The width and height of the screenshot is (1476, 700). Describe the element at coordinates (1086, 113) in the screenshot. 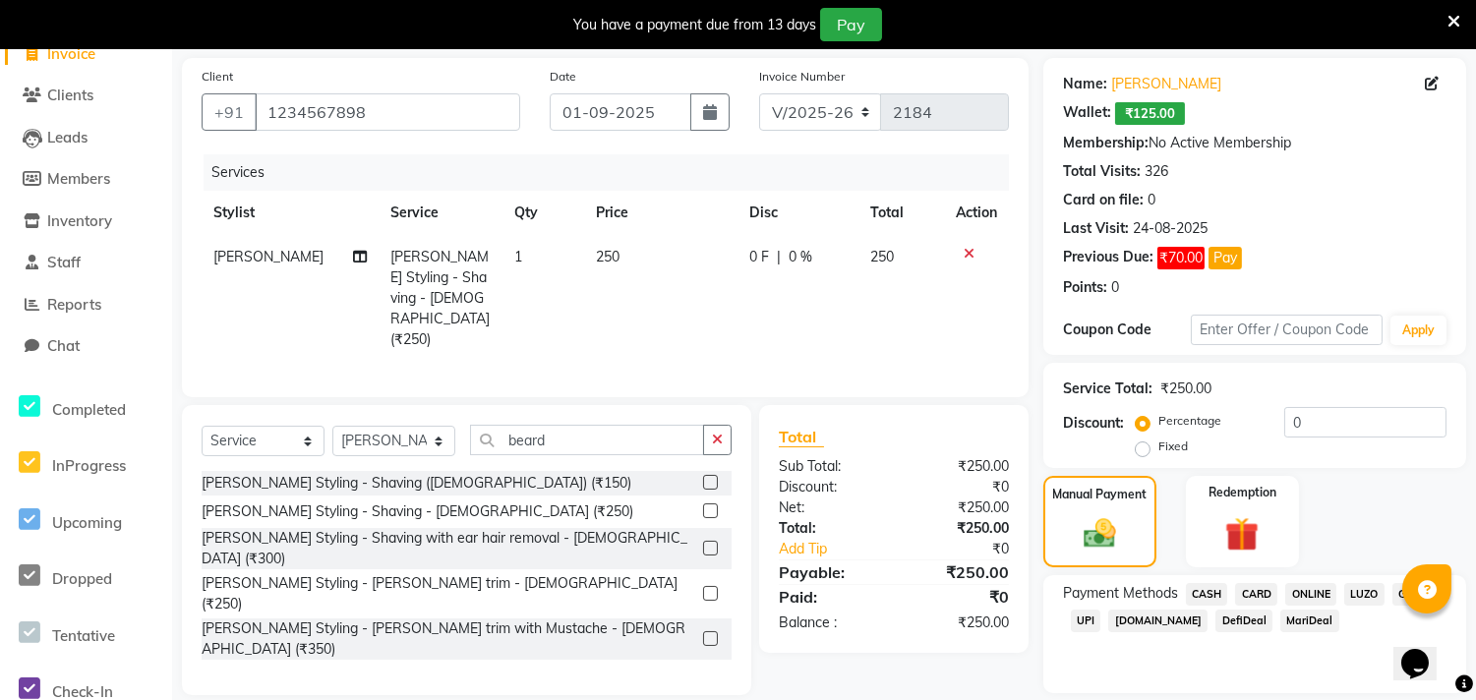

I see `div: Wallet:` at that location.